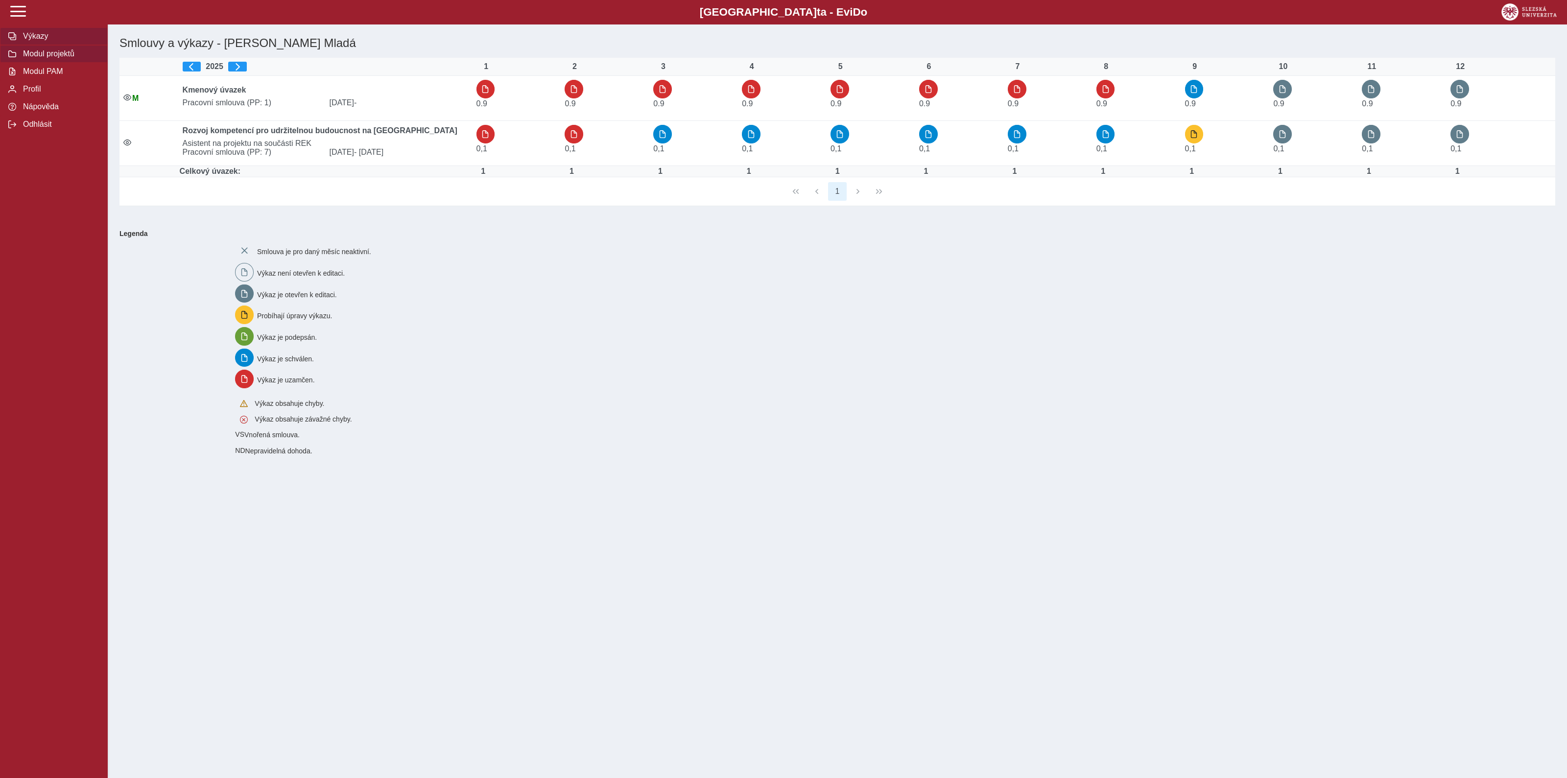 This screenshot has width=1567, height=778. I want to click on div: 4, so click(752, 67).